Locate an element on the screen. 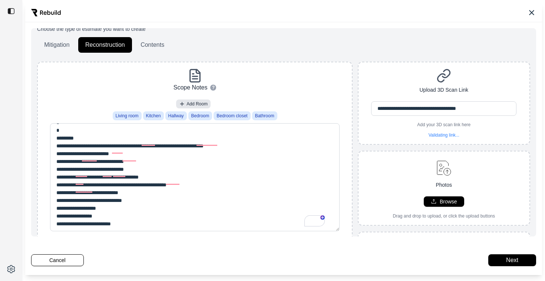 This screenshot has height=281, width=545. button: Bedroom closet is located at coordinates (232, 116).